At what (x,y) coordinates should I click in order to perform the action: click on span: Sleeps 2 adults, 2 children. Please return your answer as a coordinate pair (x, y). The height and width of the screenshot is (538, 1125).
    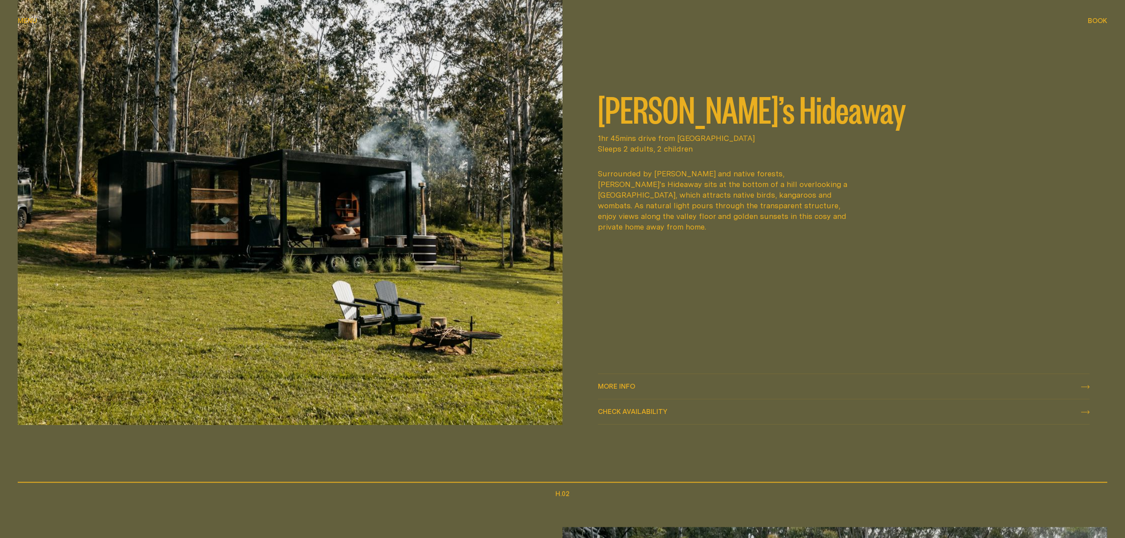
    Looking at the image, I should click on (844, 149).